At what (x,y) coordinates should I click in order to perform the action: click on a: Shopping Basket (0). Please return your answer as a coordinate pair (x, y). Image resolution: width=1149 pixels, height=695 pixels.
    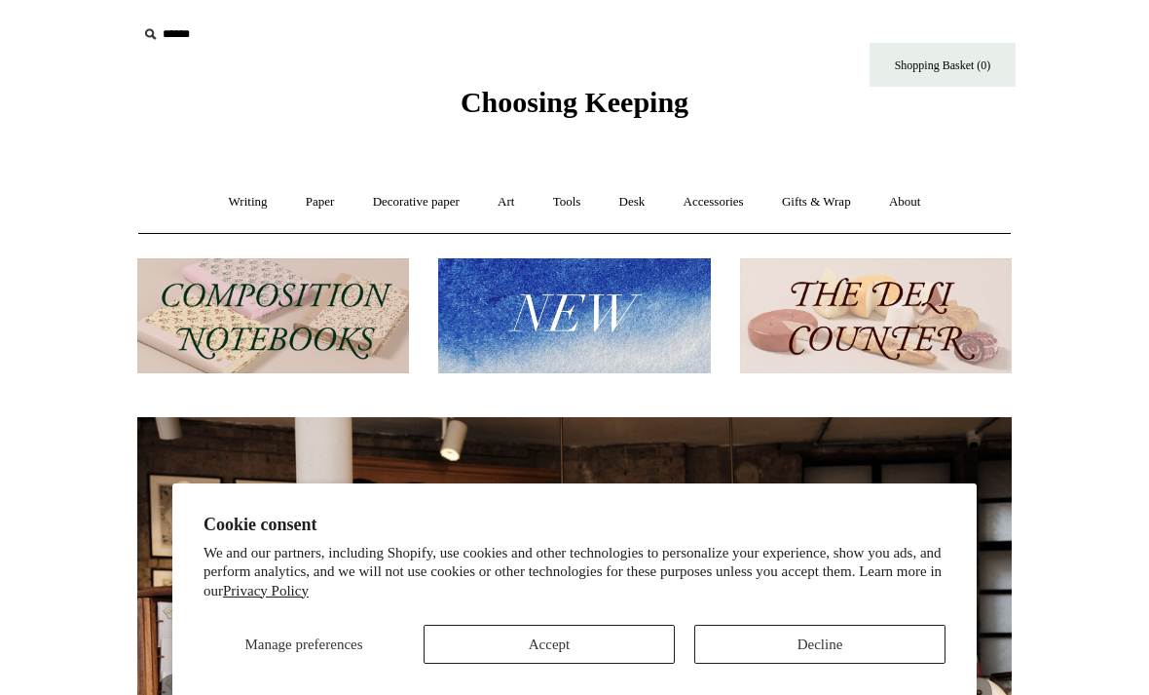
    Looking at the image, I should click on (943, 64).